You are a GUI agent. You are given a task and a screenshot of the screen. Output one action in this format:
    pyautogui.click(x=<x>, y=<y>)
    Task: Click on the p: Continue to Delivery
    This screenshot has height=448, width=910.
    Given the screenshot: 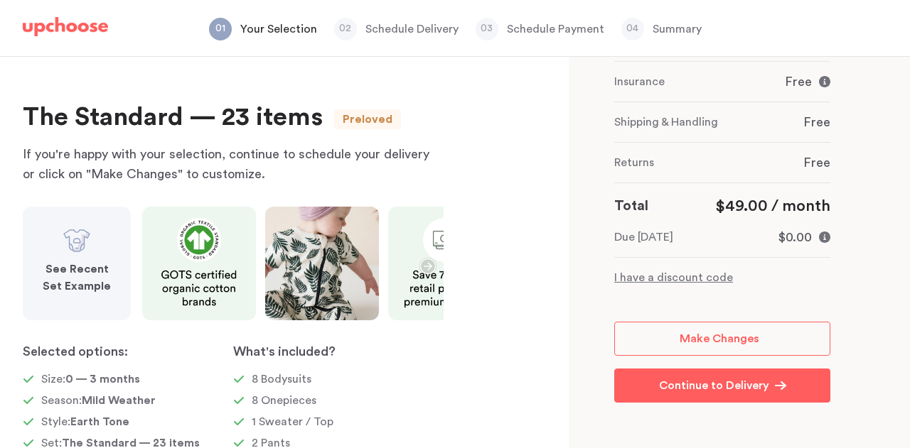 What is the action you would take?
    pyautogui.click(x=714, y=386)
    